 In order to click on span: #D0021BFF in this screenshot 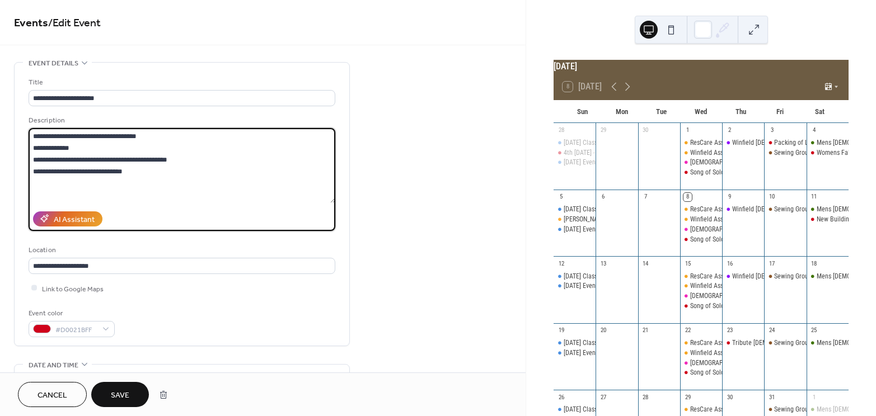, I will do `click(76, 330)`.